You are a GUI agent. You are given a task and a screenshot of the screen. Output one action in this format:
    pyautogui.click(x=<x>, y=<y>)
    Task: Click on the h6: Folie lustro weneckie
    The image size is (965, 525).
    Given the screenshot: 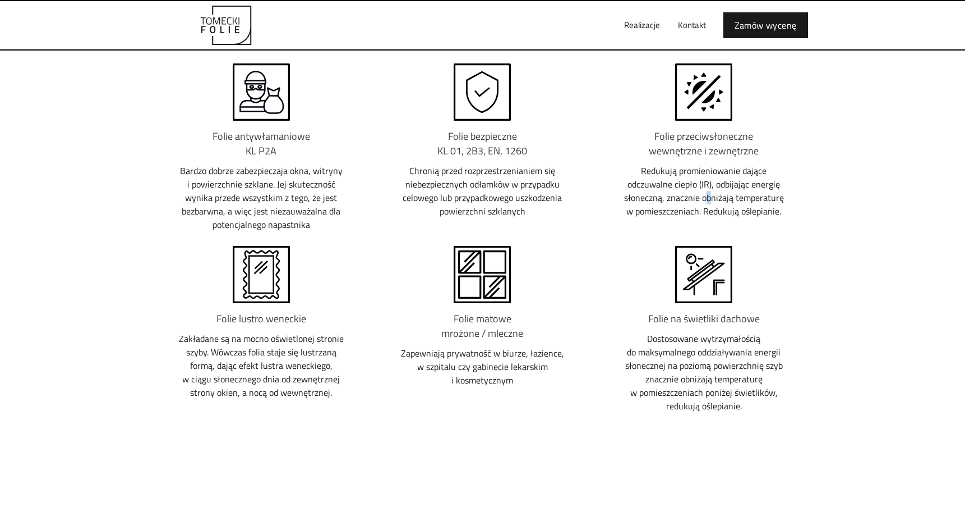 What is the action you would take?
    pyautogui.click(x=261, y=319)
    